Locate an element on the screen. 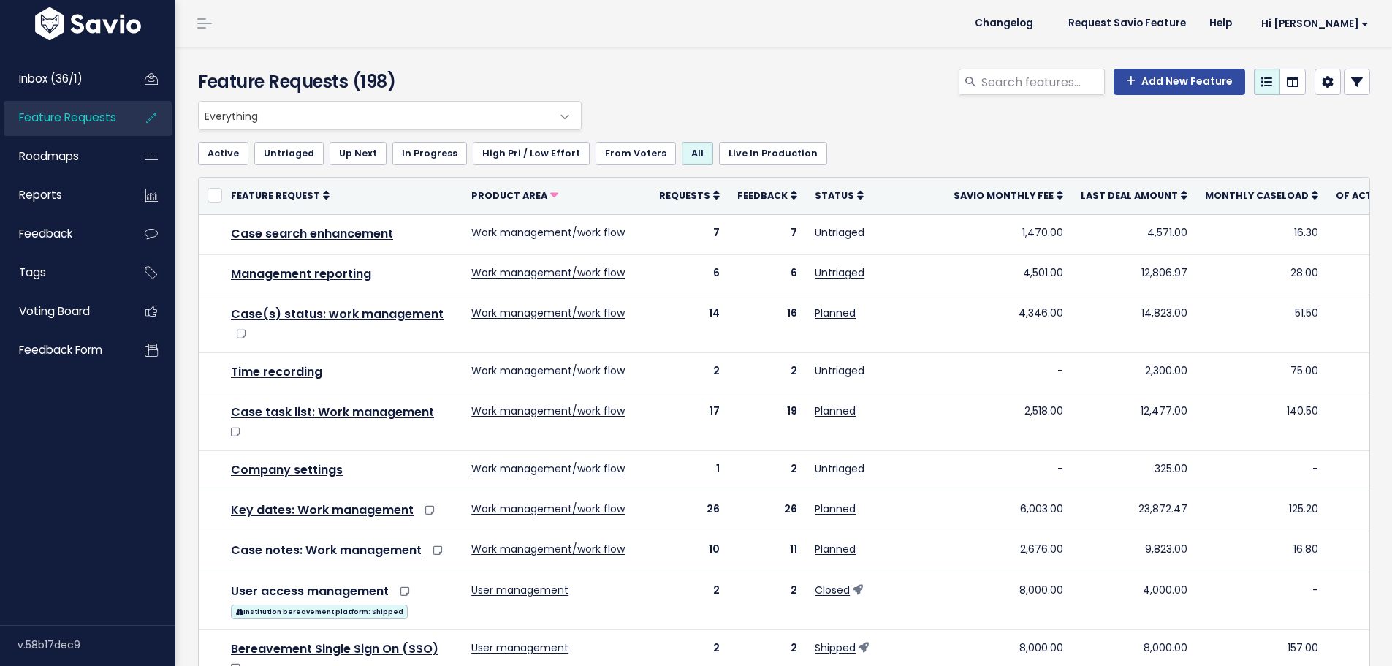 This screenshot has width=1392, height=666. td: 2,300.00 is located at coordinates (1134, 372).